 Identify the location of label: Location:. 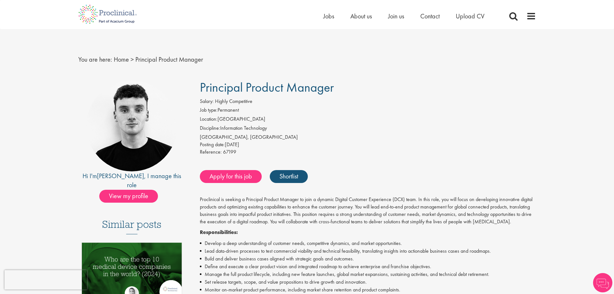
(209, 119).